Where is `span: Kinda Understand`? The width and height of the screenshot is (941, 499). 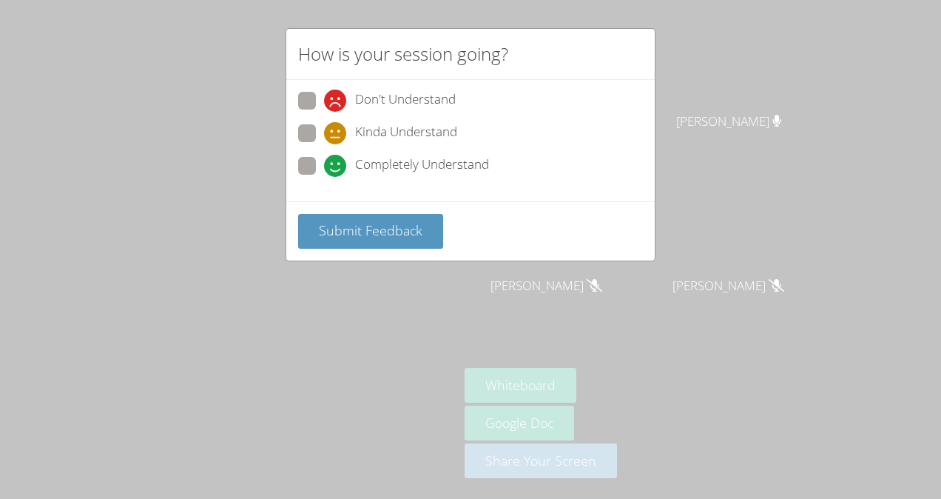
span: Kinda Understand is located at coordinates (406, 133).